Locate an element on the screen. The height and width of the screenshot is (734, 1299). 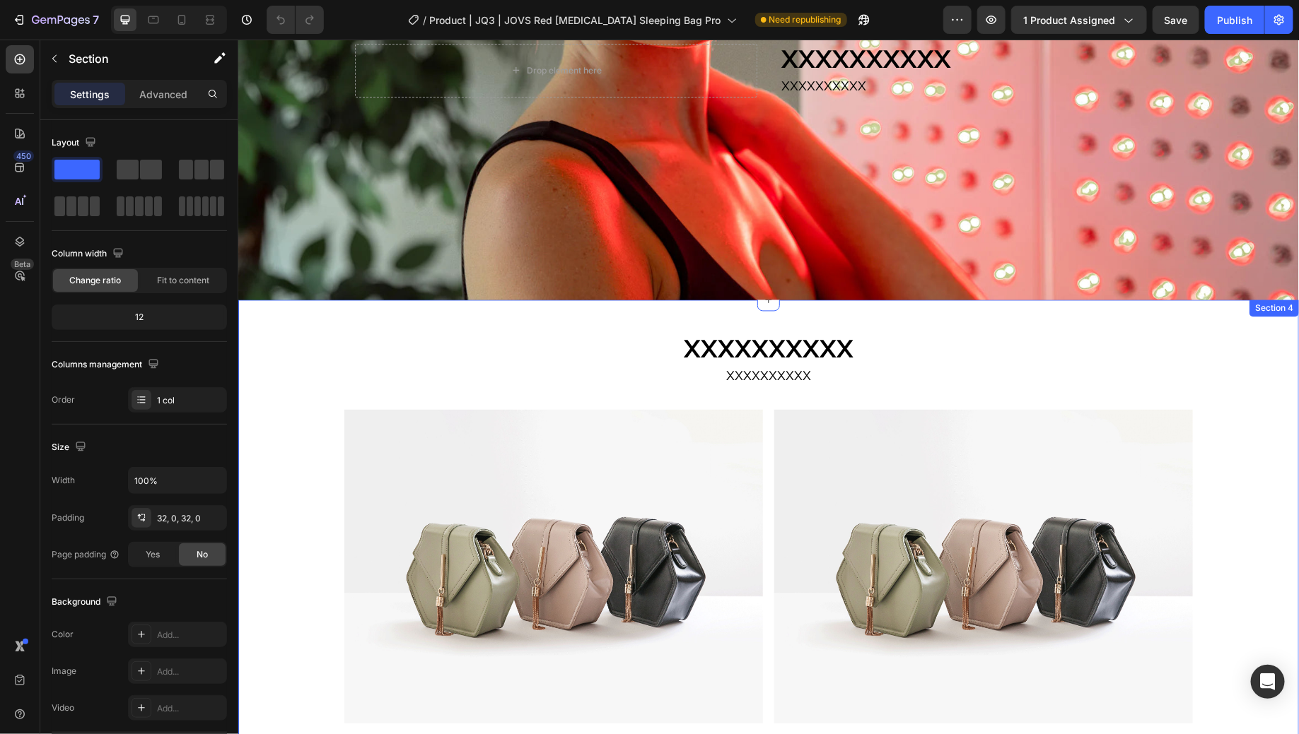
div: Color is located at coordinates (62, 635).